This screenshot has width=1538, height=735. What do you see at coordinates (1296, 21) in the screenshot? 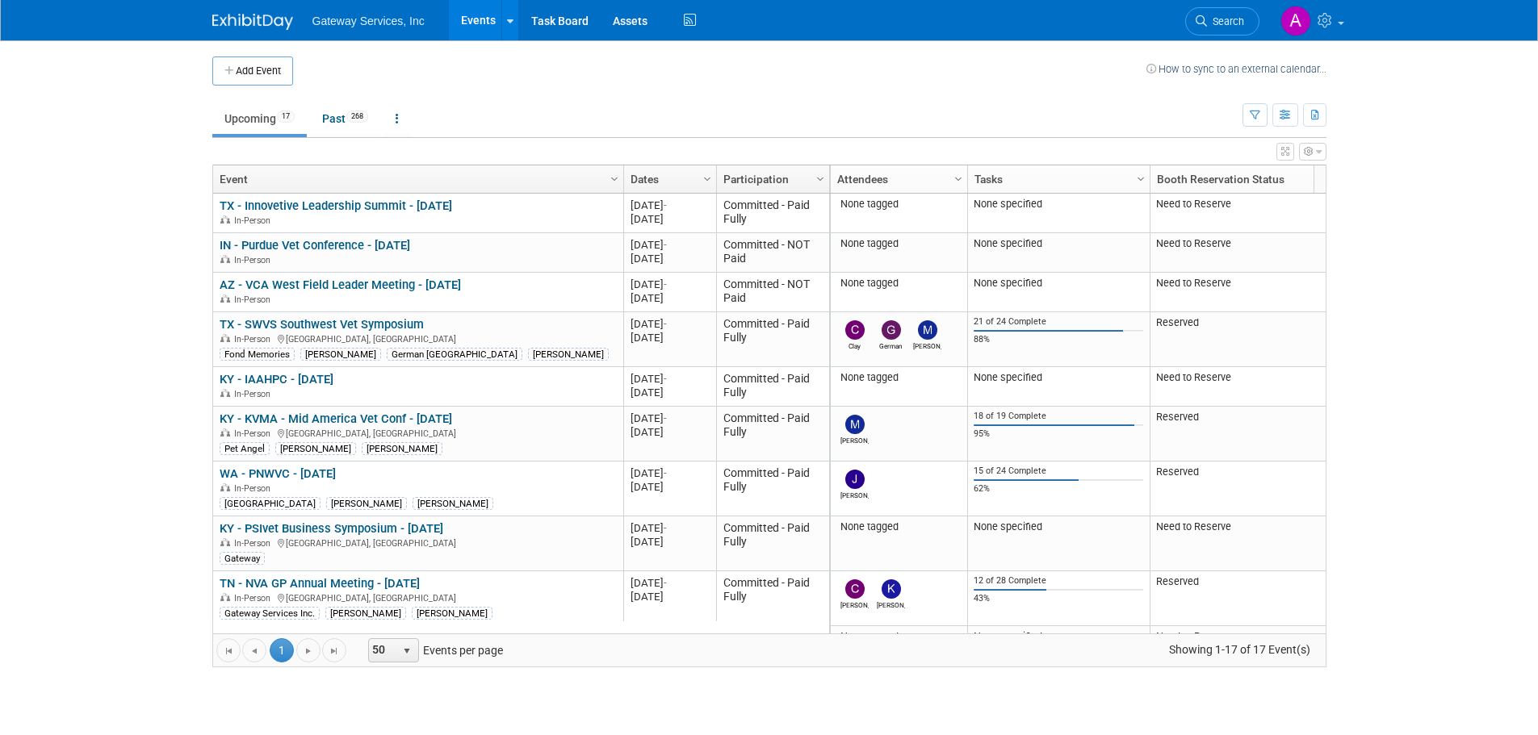
I see `img: Alyson Evans` at bounding box center [1296, 21].